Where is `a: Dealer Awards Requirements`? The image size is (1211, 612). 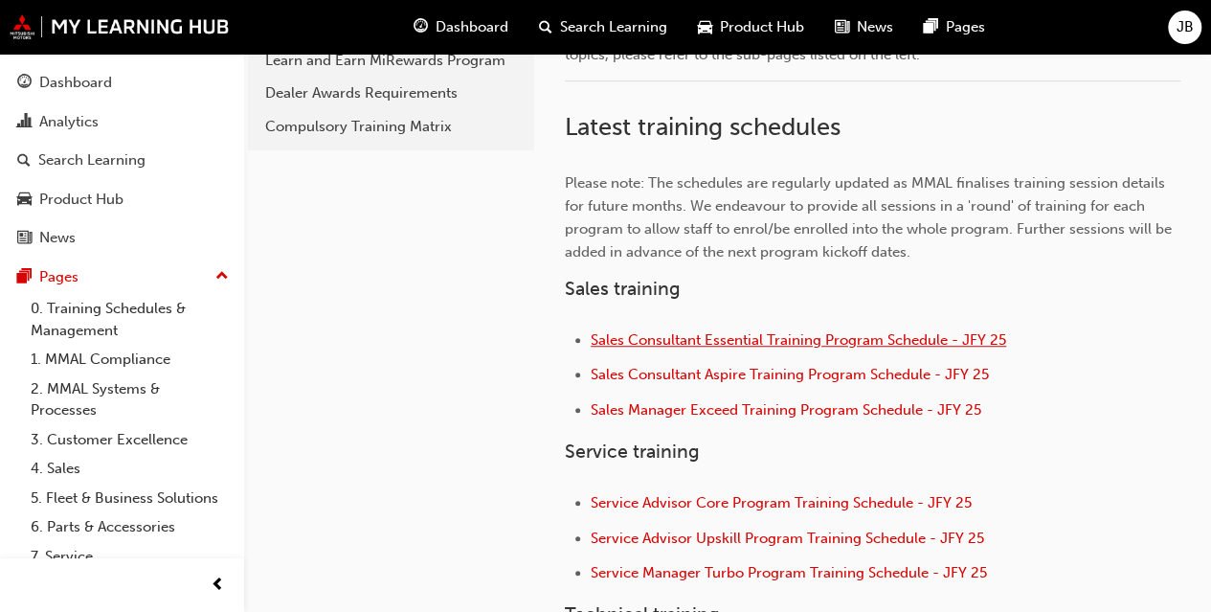
a: Dealer Awards Requirements is located at coordinates (391, 93).